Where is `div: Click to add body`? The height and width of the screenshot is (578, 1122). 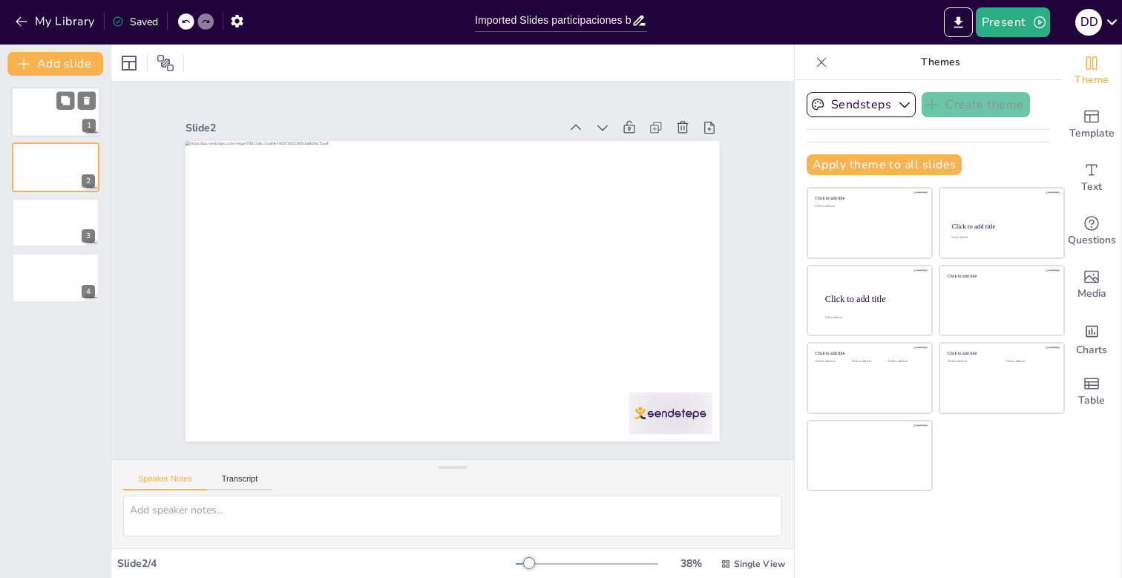
div: Click to add body is located at coordinates (872, 318).